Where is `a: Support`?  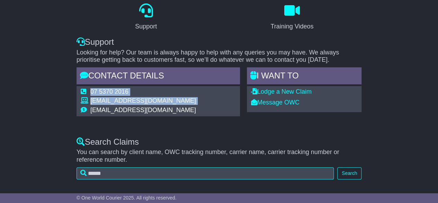 a: Support is located at coordinates (146, 17).